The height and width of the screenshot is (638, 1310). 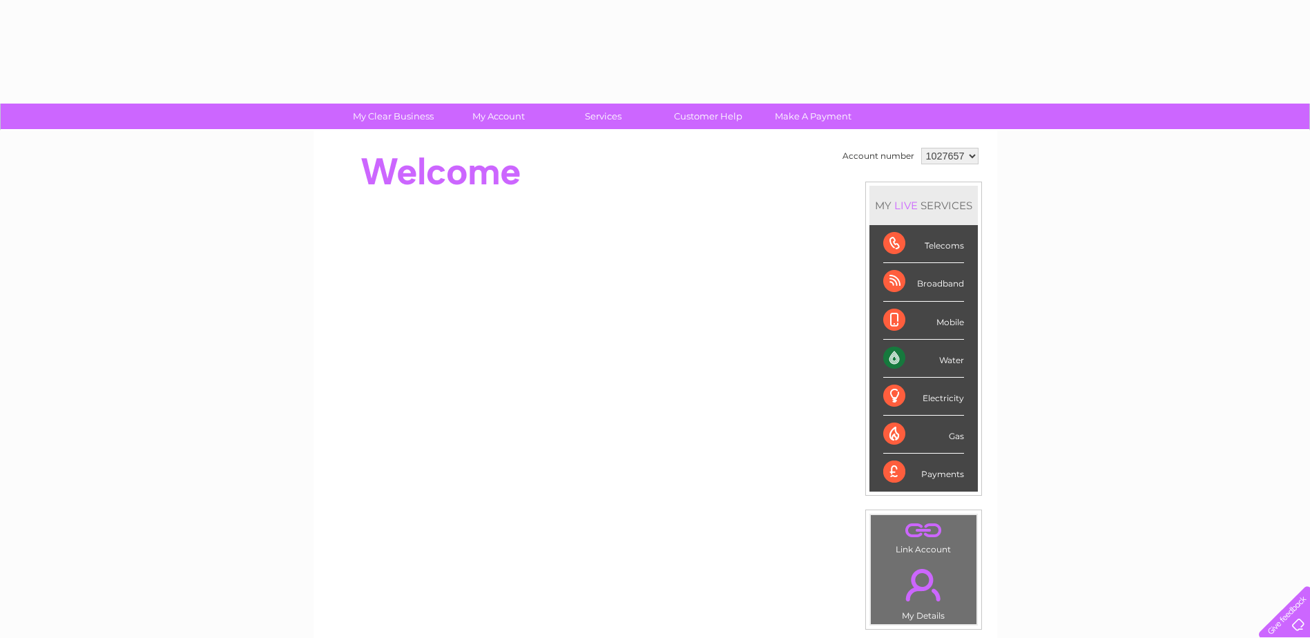 What do you see at coordinates (923, 244) in the screenshot?
I see `div: Telecoms` at bounding box center [923, 244].